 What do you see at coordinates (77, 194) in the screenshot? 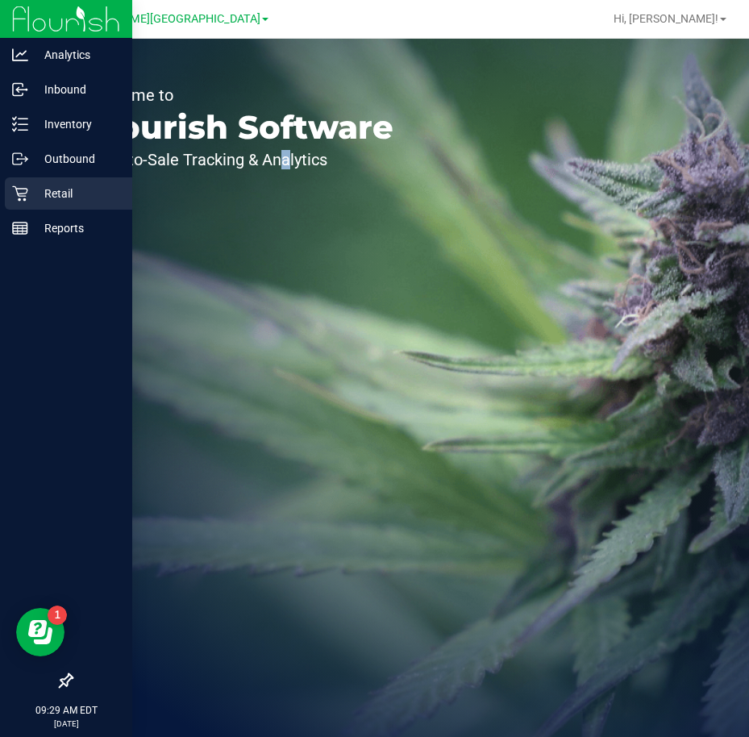
I see `p: Retail` at bounding box center [77, 194].